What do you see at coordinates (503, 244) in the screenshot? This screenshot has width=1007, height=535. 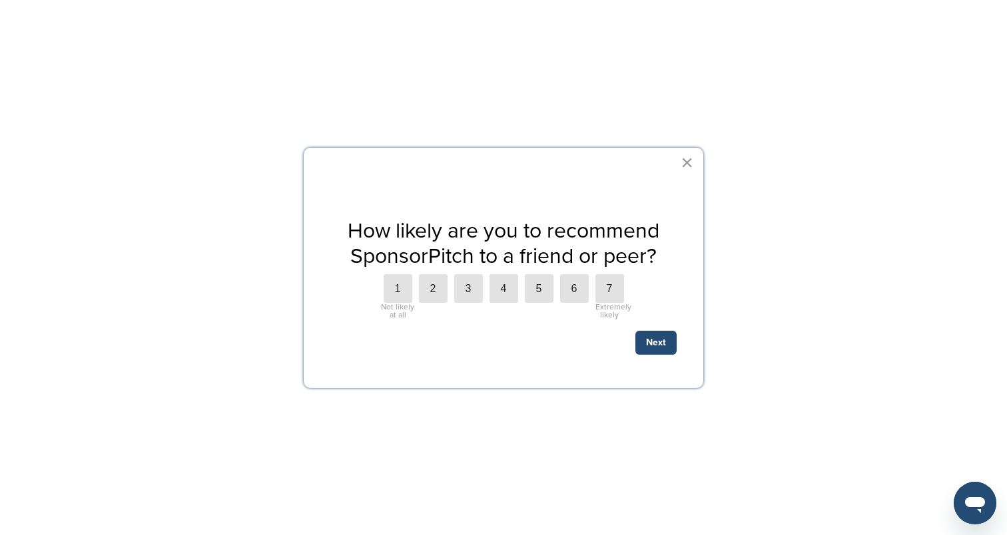 I see `p: How likely are you to recommend SponsorPitch to a friend or peer?` at bounding box center [503, 244].